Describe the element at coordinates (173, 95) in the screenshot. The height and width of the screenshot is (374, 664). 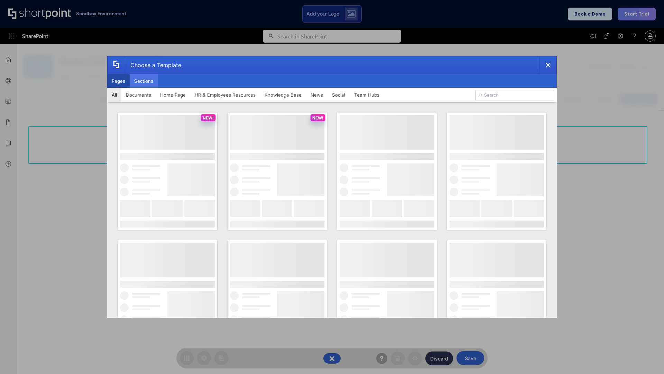
I see `button: Home Page` at that location.